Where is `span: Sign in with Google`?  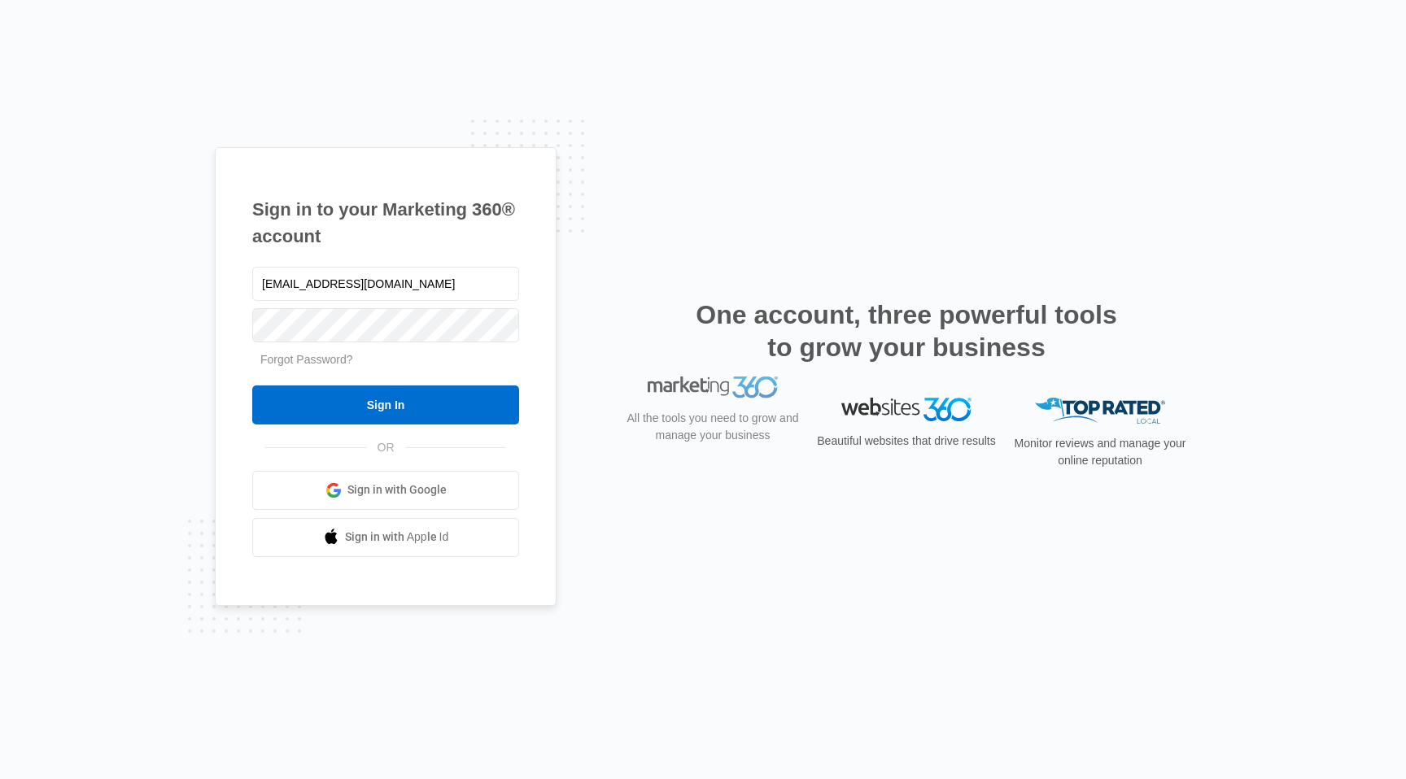
span: Sign in with Google is located at coordinates (397, 490).